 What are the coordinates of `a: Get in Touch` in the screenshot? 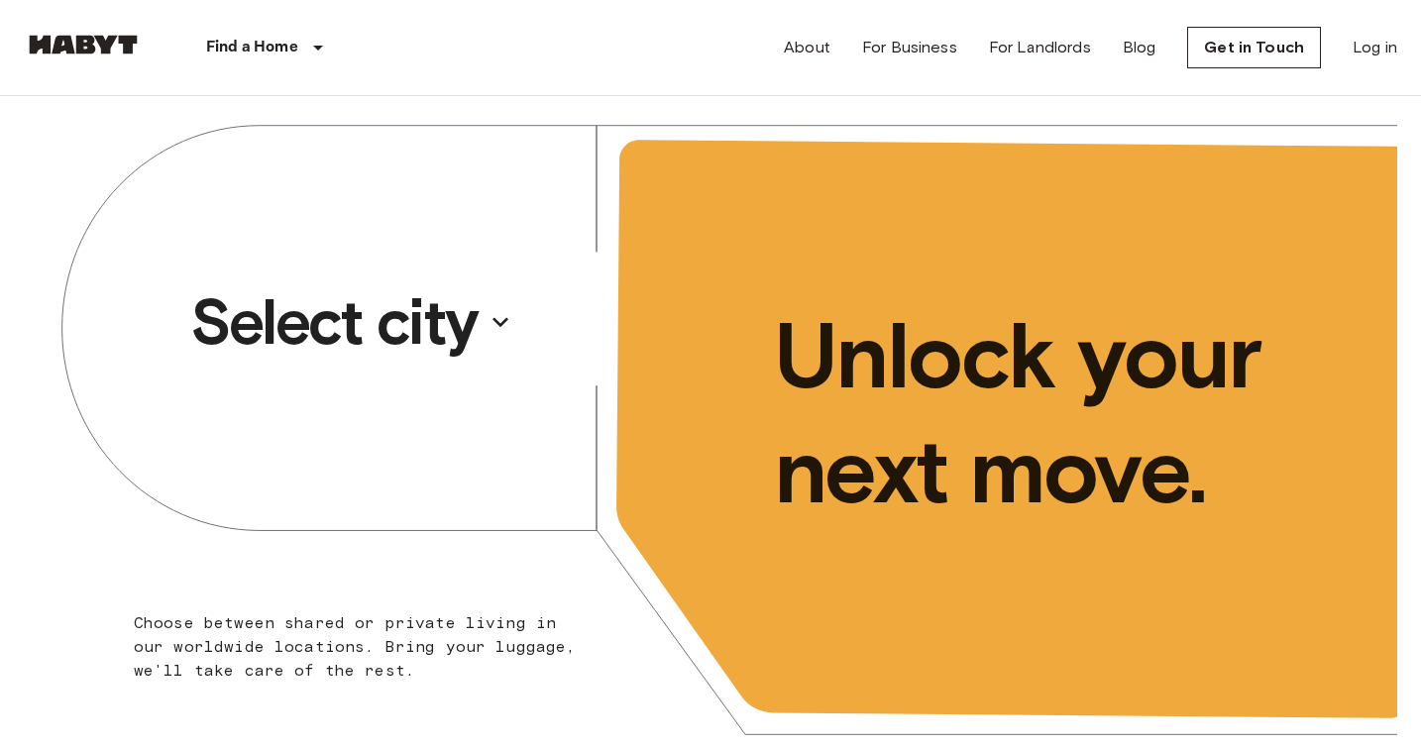 It's located at (1254, 48).